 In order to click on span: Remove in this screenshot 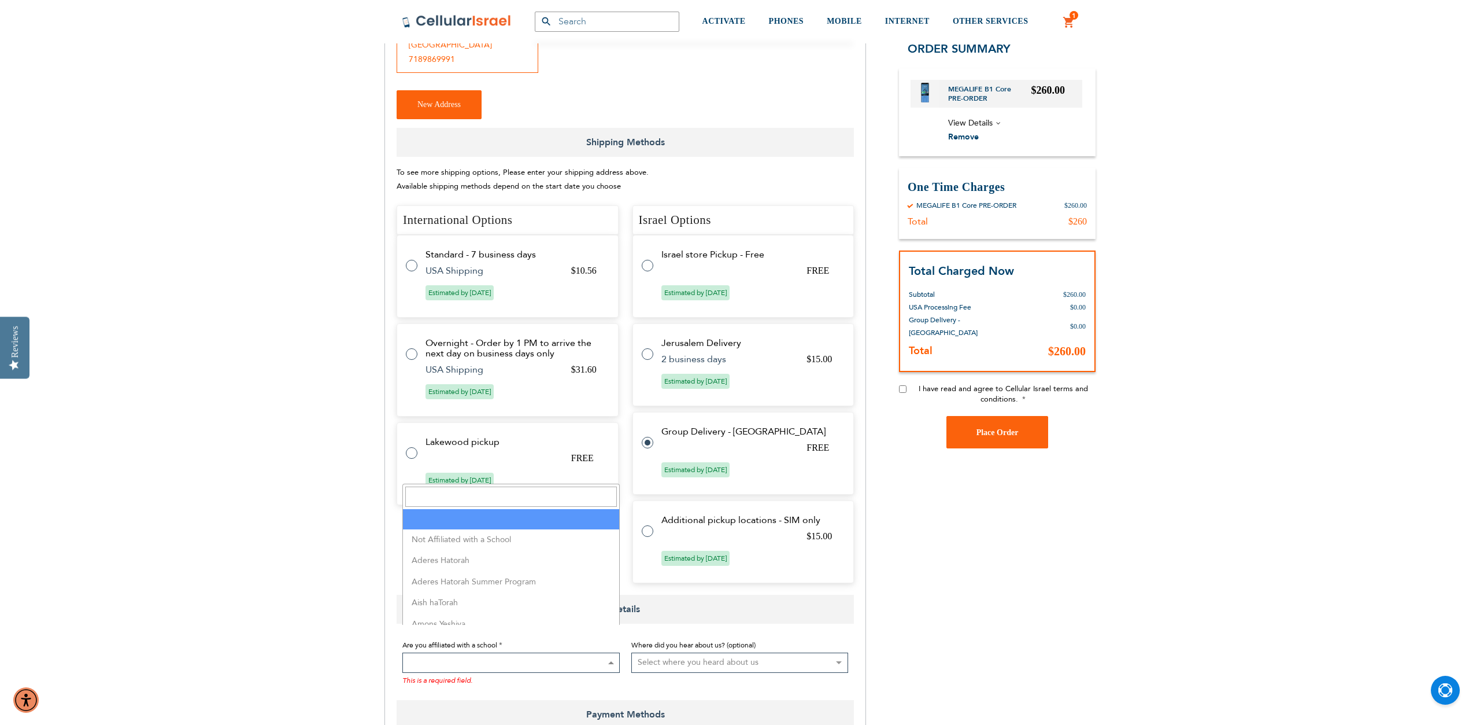, I will do `click(963, 136)`.